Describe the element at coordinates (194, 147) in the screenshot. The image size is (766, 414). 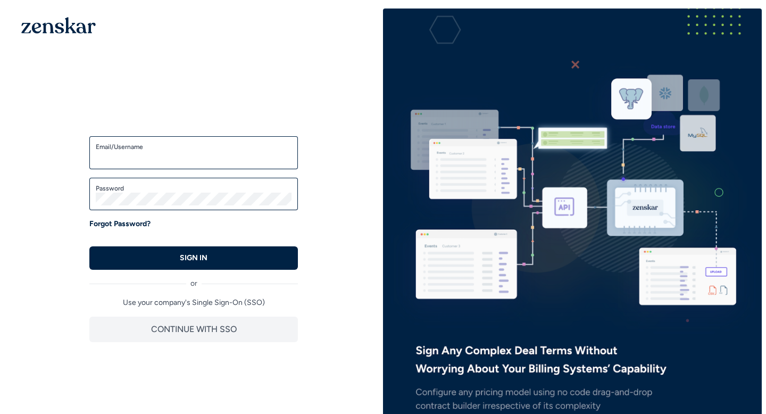
I see `label: Email/Username` at that location.